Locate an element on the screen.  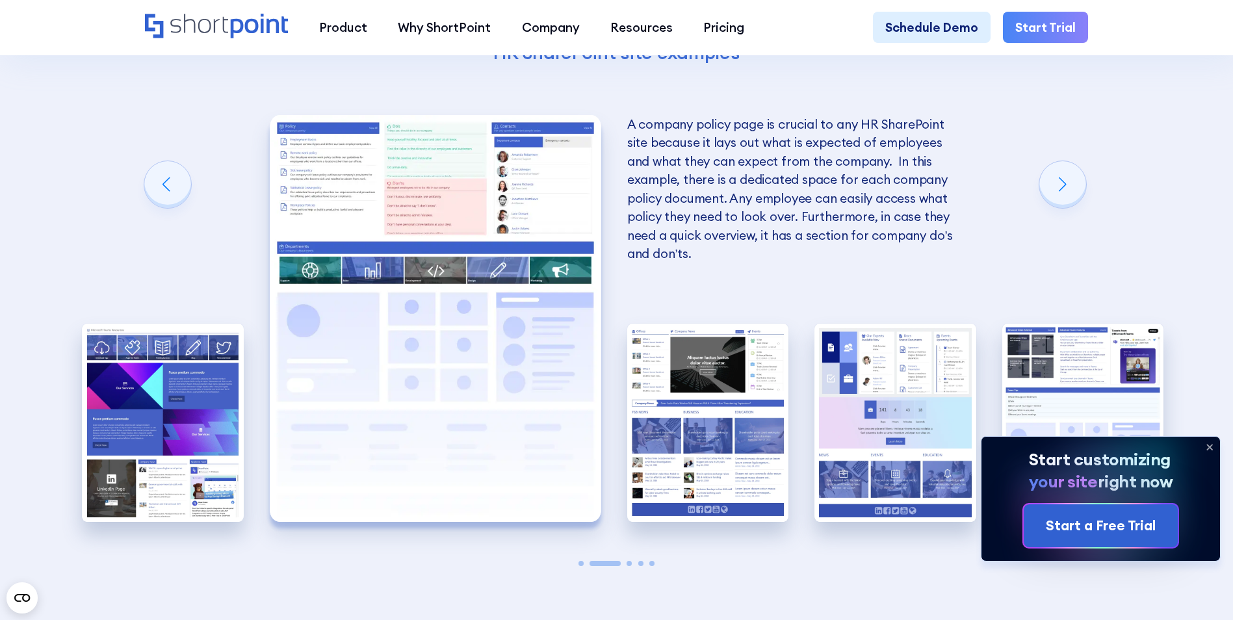
div: Product is located at coordinates (343, 27).